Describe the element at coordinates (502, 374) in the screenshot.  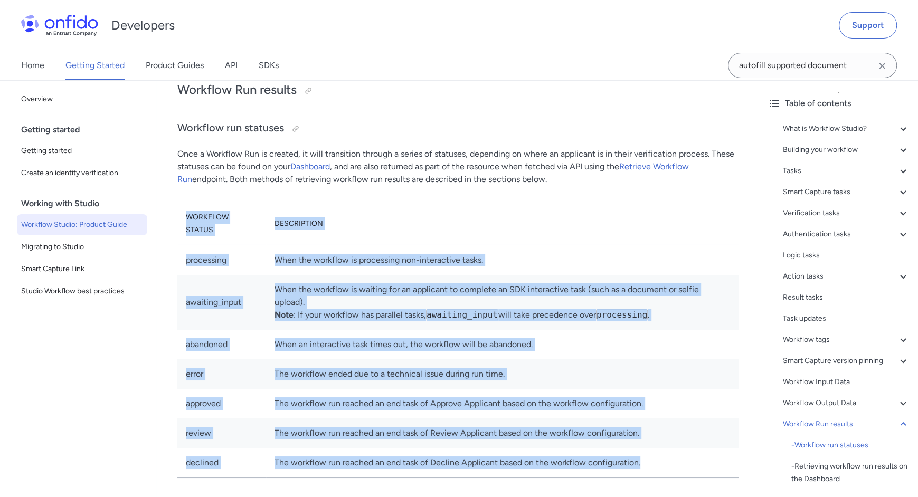
I see `td: The workflow ended due to a technical issue during run time.` at that location.